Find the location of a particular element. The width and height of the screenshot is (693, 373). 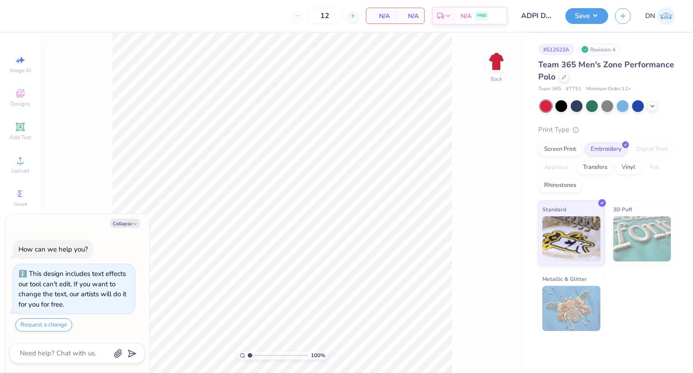

img: Back is located at coordinates (497, 61).